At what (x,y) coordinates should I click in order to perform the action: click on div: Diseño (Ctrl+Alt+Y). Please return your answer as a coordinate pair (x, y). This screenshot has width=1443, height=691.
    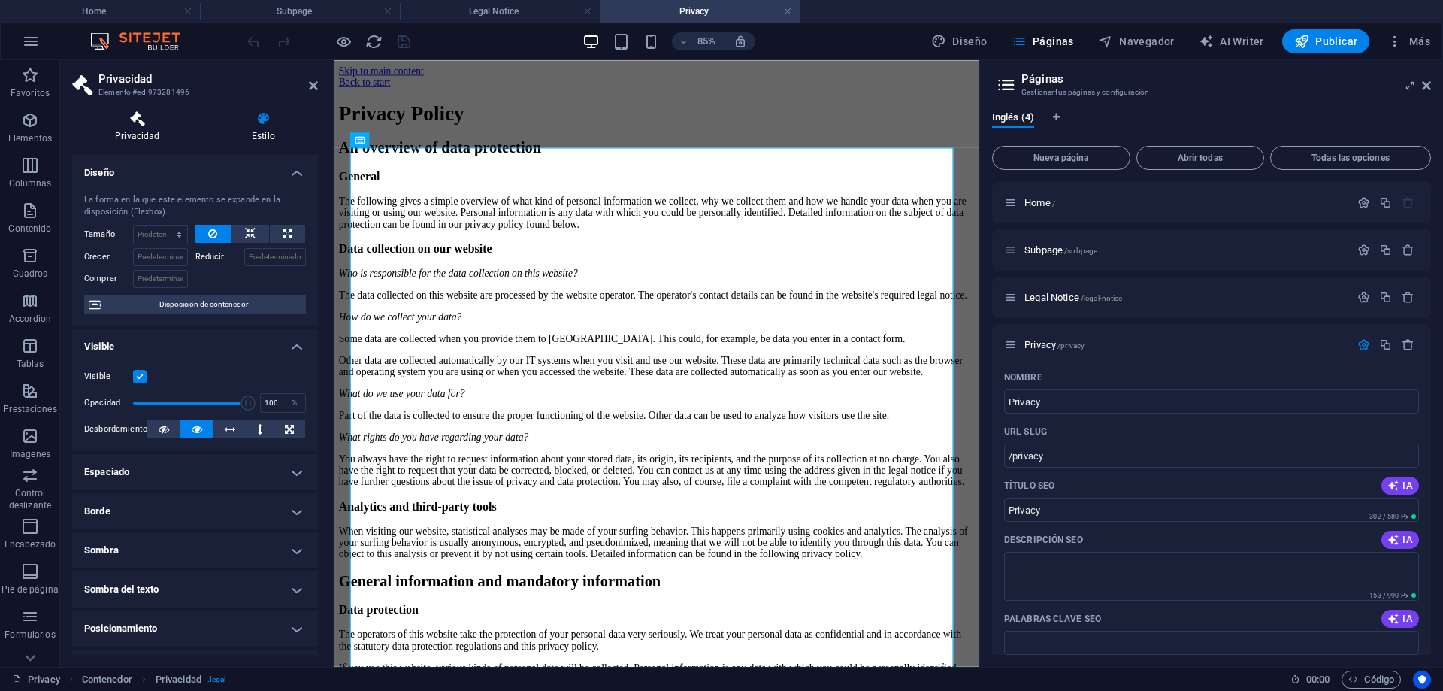
    Looking at the image, I should click on (959, 41).